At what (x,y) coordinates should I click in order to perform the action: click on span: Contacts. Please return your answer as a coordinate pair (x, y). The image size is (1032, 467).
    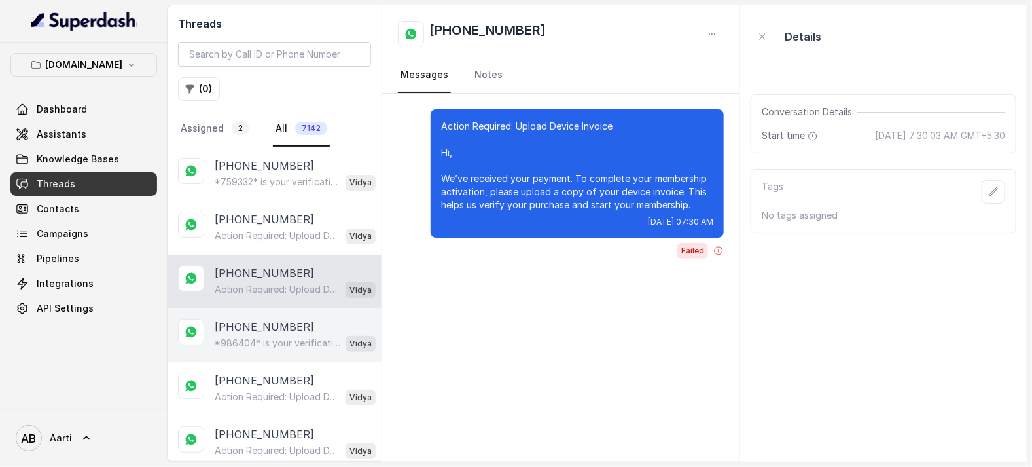
    Looking at the image, I should click on (58, 209).